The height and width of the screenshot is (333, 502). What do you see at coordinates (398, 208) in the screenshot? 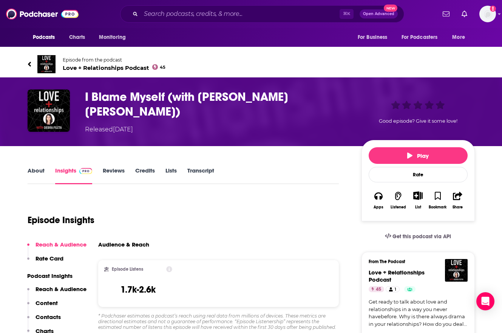
I see `div: Listened` at bounding box center [398, 208].